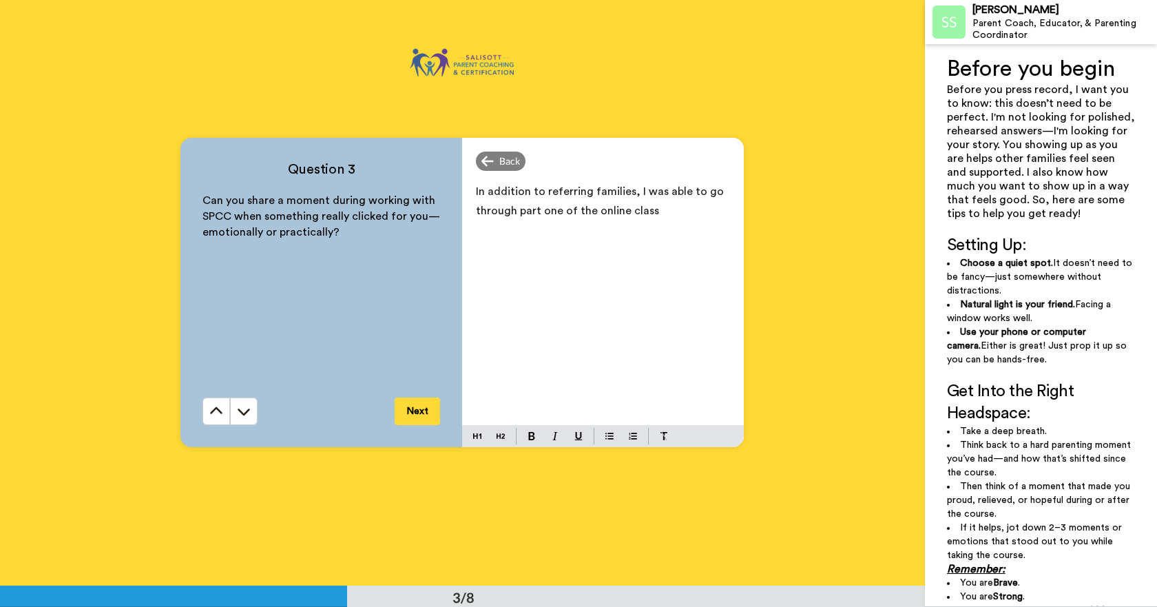  I want to click on span: Setting Up:, so click(987, 245).